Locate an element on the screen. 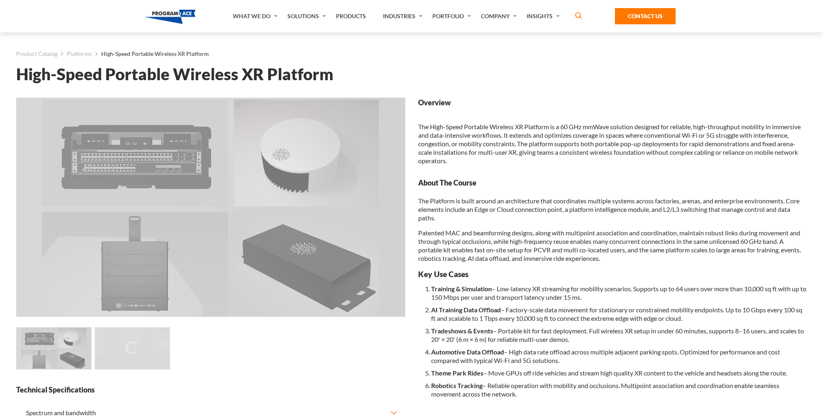  p: The High-Speed Portable Wireless XR Platform is a 60 GHz mmWave solution designed for reliable, h... is located at coordinates (612, 143).